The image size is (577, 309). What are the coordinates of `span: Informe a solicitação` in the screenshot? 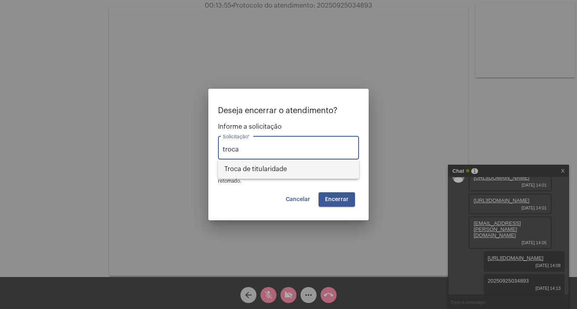 It's located at (288, 127).